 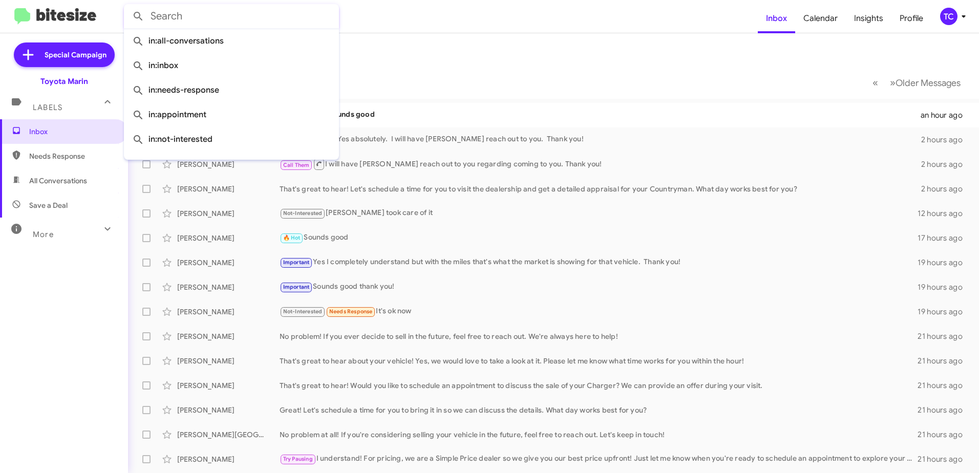 I want to click on div: 17 hours ago, so click(x=944, y=238).